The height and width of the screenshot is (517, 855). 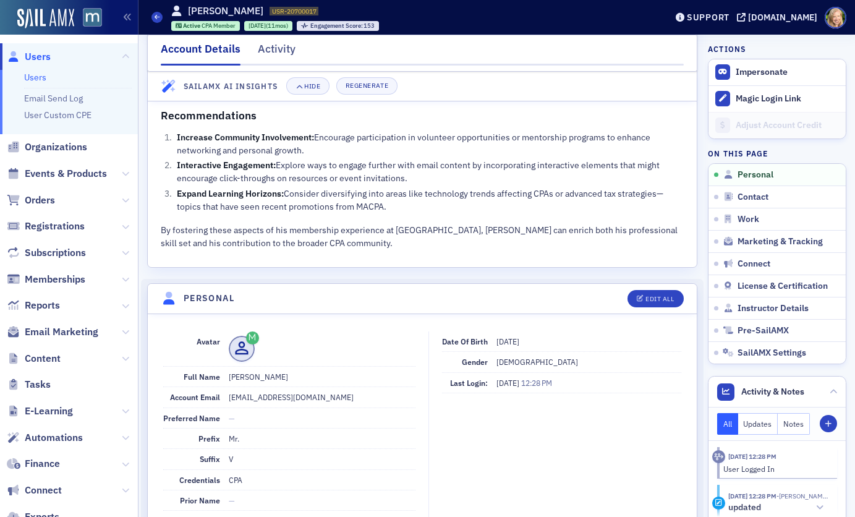 I want to click on div: Account Details, so click(x=200, y=53).